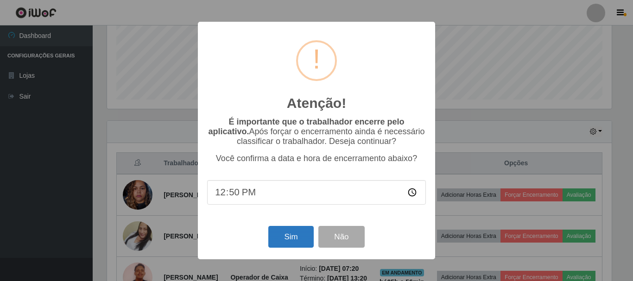  I want to click on p: Após forçar o encerramento ainda é necessário classificar o trabalhador. Deseja continuar?, so click(316, 132).